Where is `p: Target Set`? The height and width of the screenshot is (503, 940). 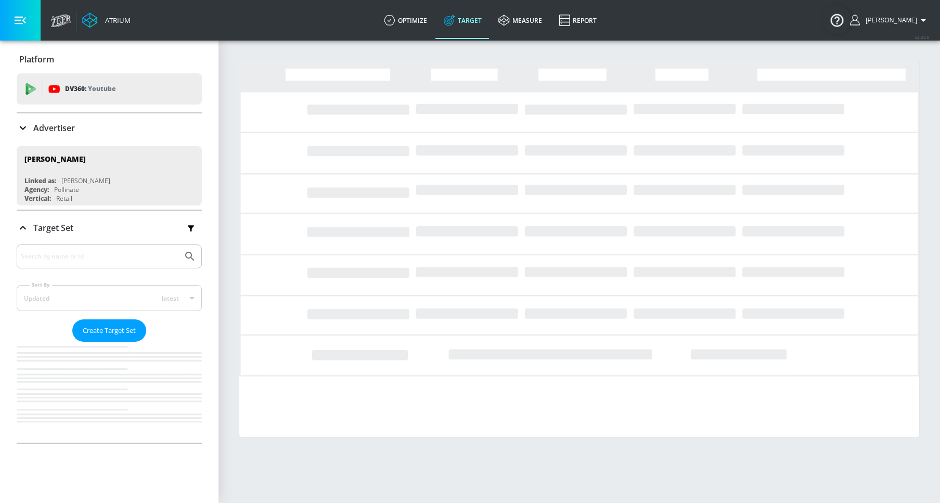 p: Target Set is located at coordinates (53, 228).